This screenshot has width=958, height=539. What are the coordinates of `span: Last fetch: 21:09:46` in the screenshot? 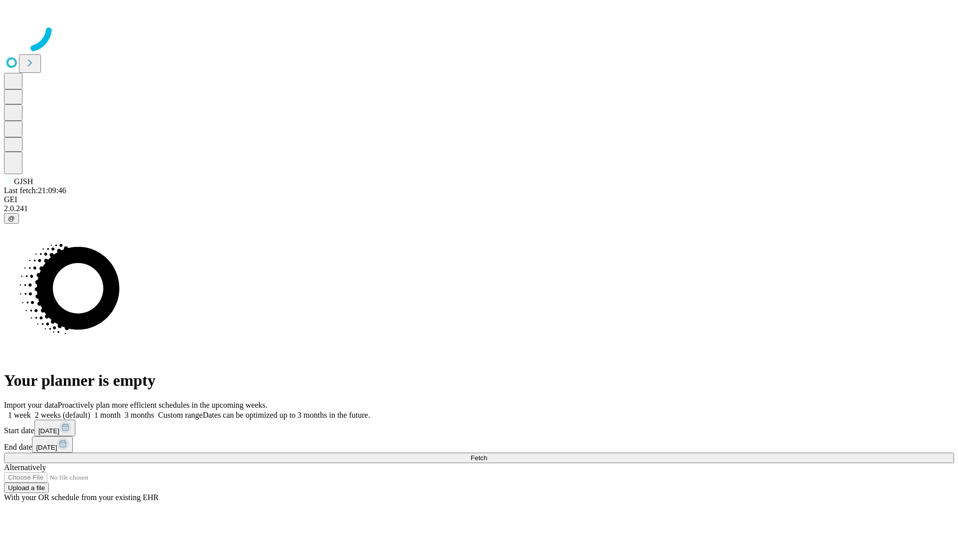 It's located at (35, 190).